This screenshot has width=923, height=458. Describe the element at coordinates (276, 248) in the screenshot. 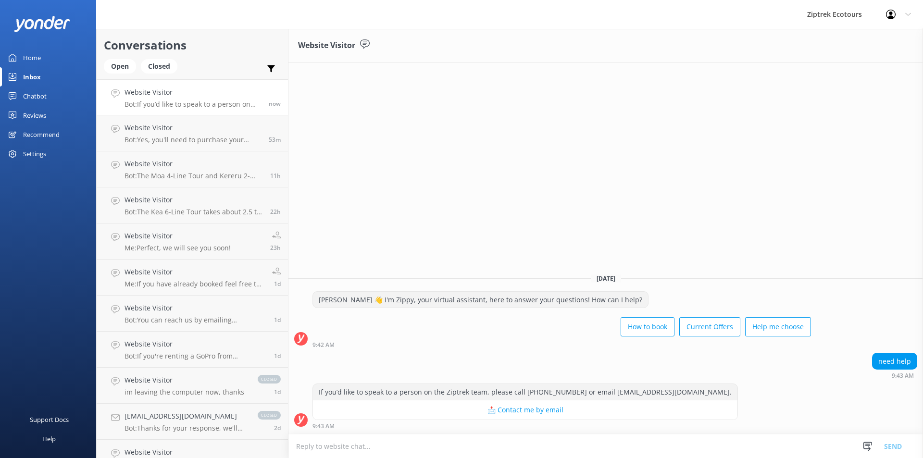

I see `span: 10:10am 18-Aug-2025 (UTC +12:00) Pacific/Auckland` at that location.